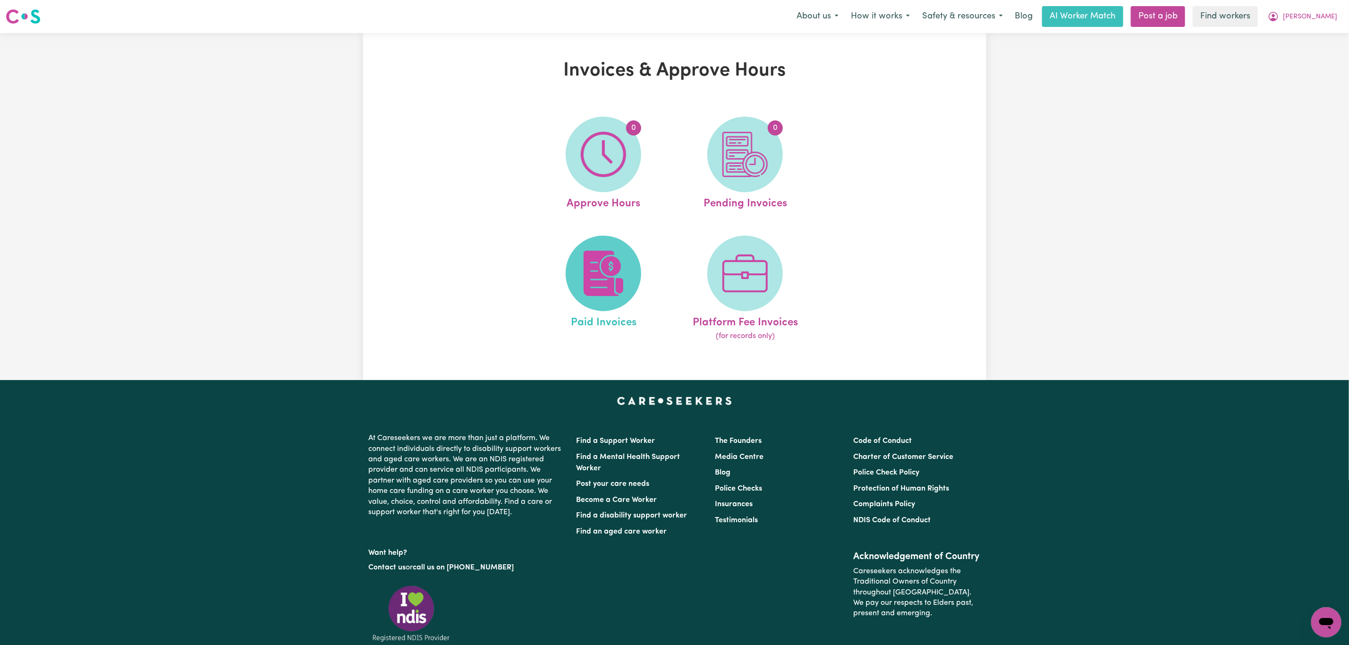 This screenshot has width=1349, height=645. I want to click on img: Careseekers logo, so click(23, 17).